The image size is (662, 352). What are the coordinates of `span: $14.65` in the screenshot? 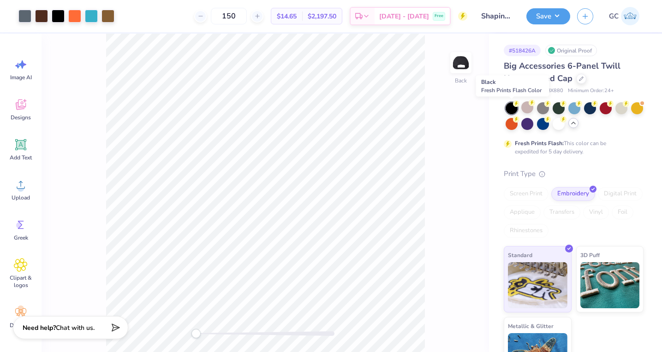 It's located at (286, 16).